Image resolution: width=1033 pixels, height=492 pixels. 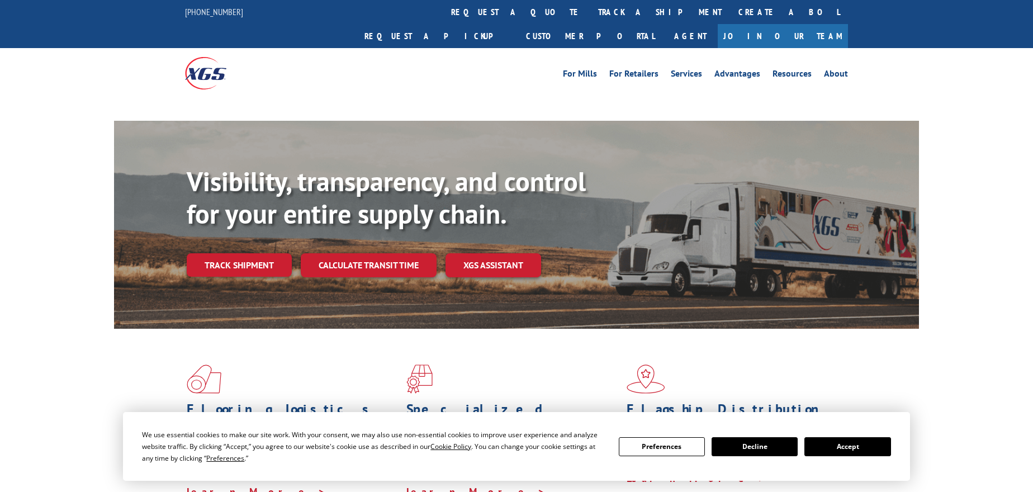 I want to click on a: Request a pickup, so click(x=437, y=36).